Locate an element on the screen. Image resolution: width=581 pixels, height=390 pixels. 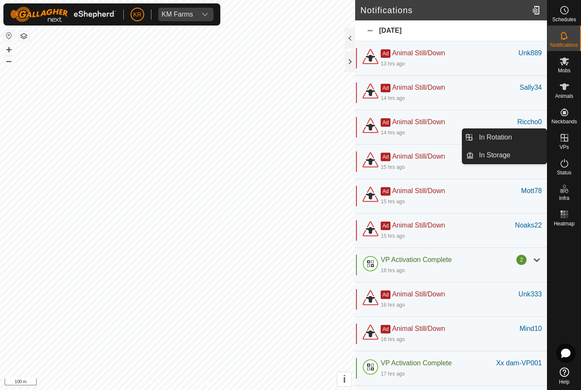
span: VPs is located at coordinates (564, 147).